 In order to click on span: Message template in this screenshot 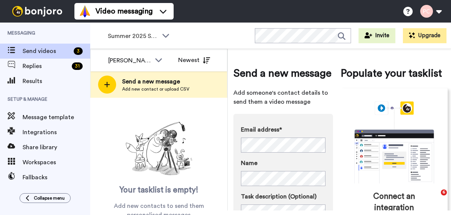, I will do `click(56, 117)`.